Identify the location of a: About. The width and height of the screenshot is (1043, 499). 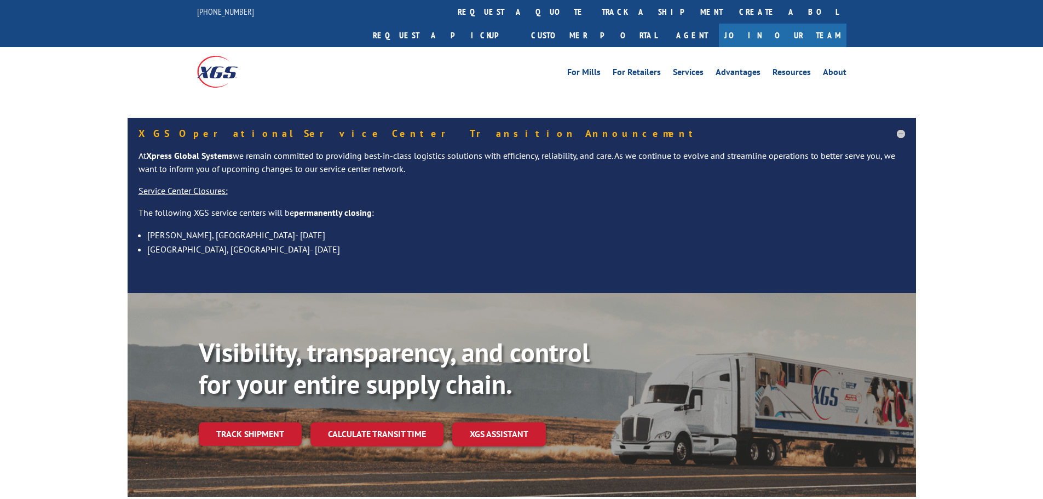
(835, 74).